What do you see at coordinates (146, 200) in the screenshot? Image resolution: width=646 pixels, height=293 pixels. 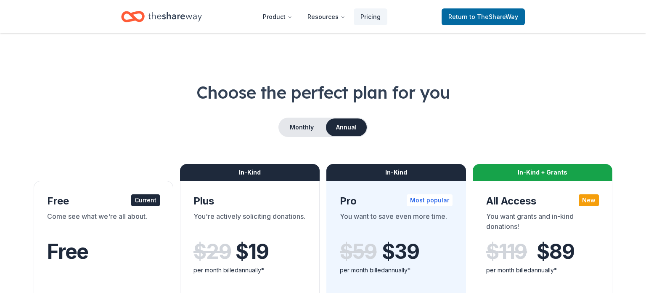 I see `div: Current` at bounding box center [146, 200].